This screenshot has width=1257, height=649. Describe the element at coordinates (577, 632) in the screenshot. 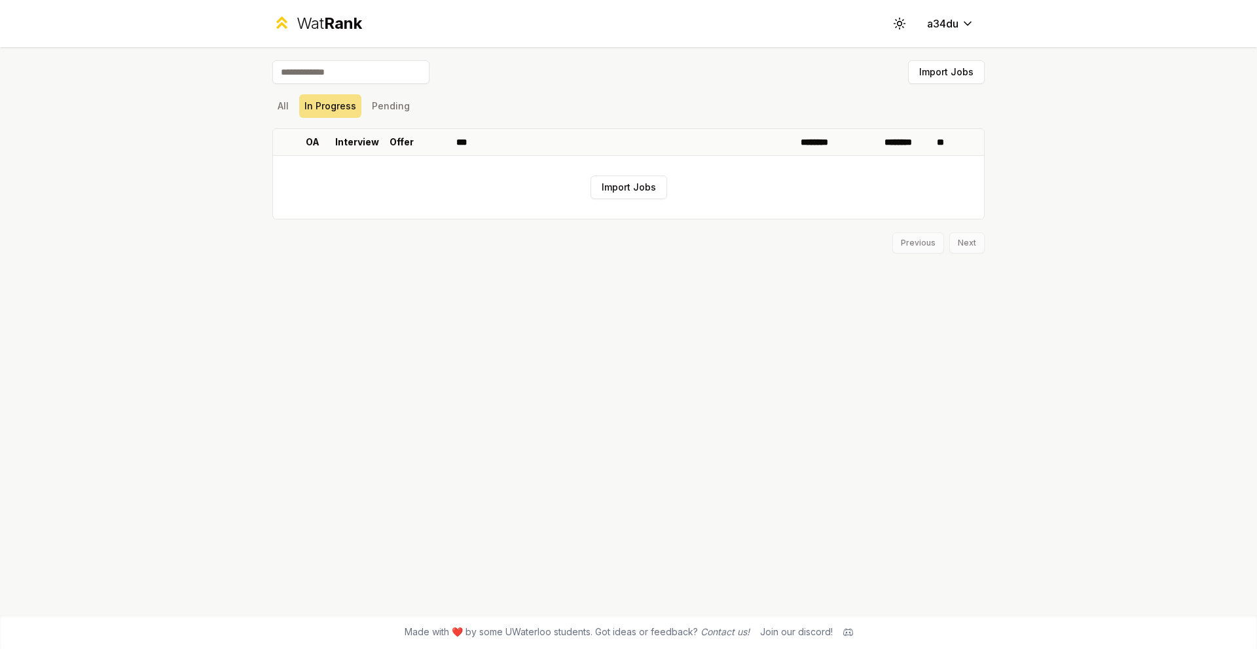

I see `span: Made with ❤️ by some UWaterloo students. Got ideas or feedback?` at that location.